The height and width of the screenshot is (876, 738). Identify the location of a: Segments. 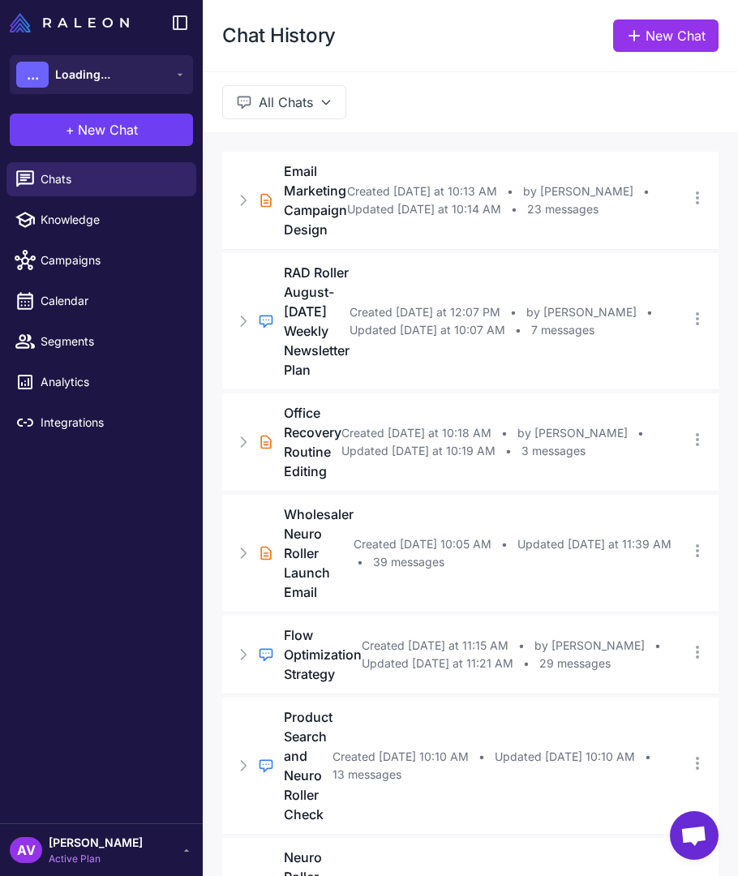
(101, 342).